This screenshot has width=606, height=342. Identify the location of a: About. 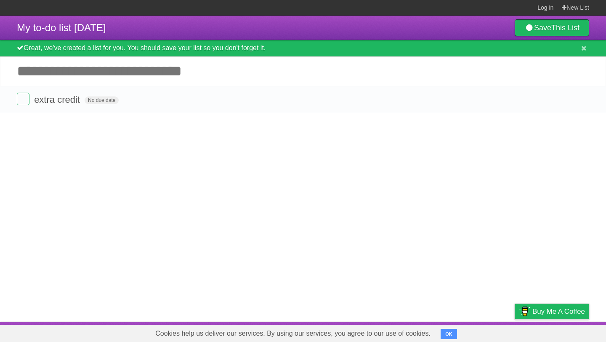
(412, 332).